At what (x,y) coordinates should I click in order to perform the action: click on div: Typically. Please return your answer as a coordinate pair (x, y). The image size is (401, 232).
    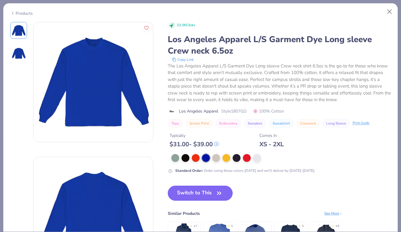
    Looking at the image, I should click on (194, 135).